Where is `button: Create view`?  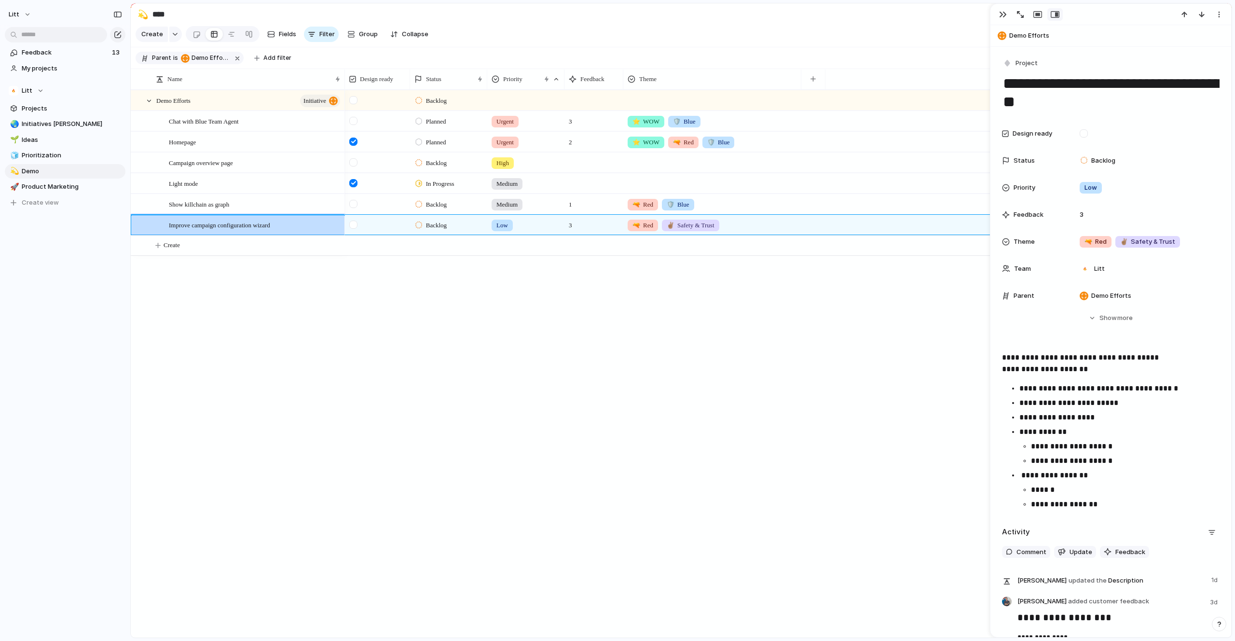 button: Create view is located at coordinates (65, 203).